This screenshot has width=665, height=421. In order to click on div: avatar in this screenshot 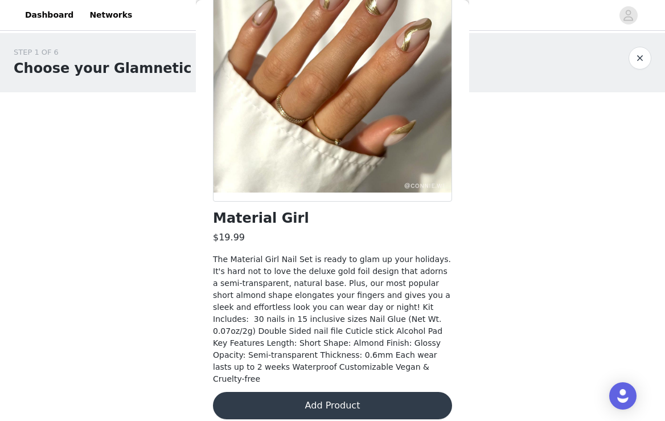, I will do `click(628, 15)`.